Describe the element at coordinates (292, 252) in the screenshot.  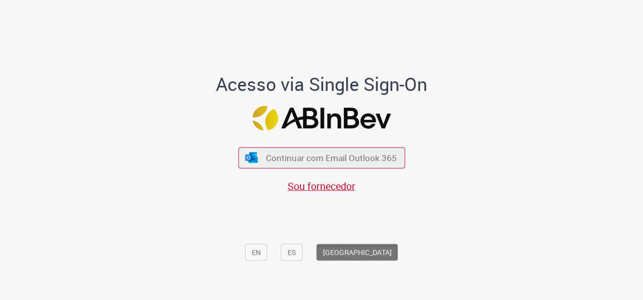
I see `button: ES` at that location.